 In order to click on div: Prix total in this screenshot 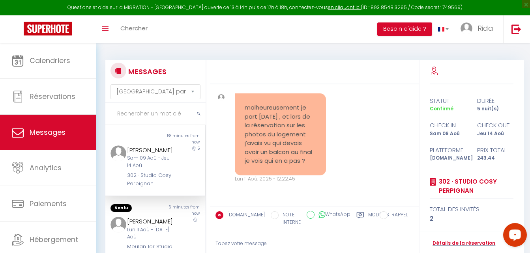, I will do `click(495, 150)`.